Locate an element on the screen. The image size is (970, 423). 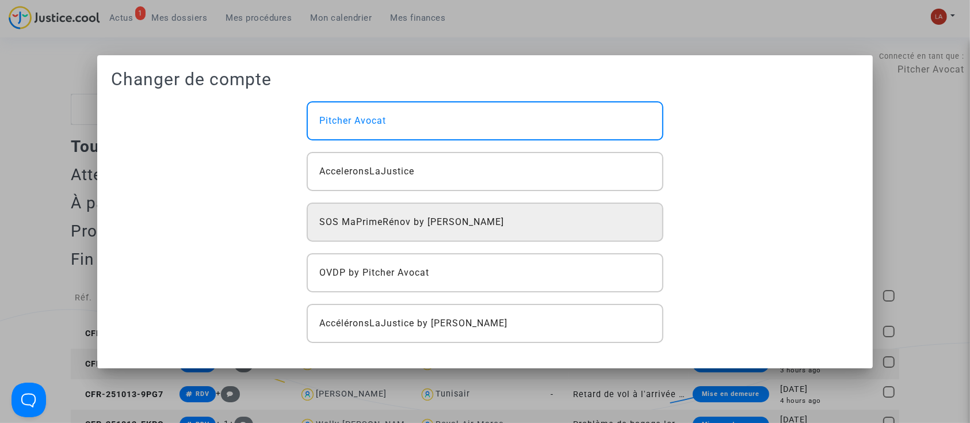
span: Pitcher Avocat is located at coordinates (353, 121).